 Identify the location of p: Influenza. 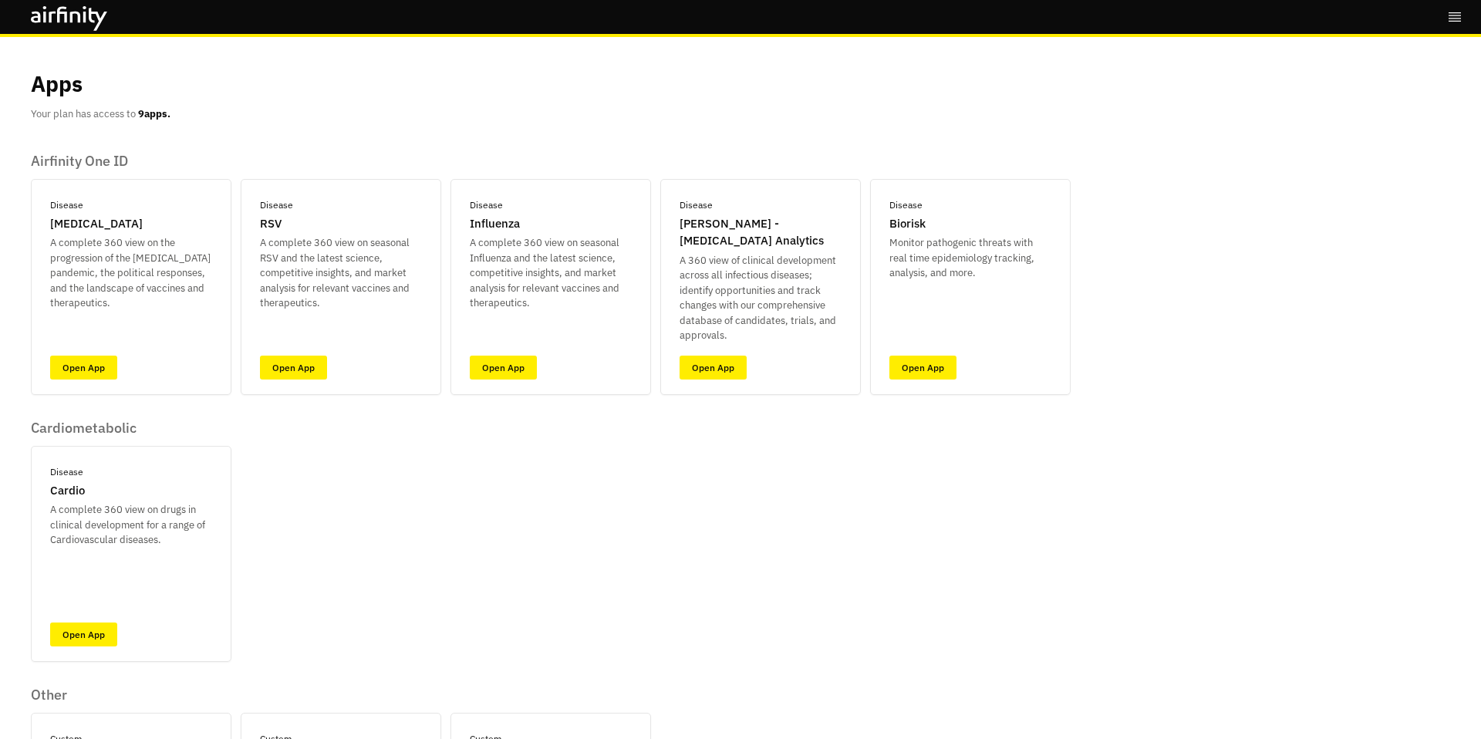
(495, 224).